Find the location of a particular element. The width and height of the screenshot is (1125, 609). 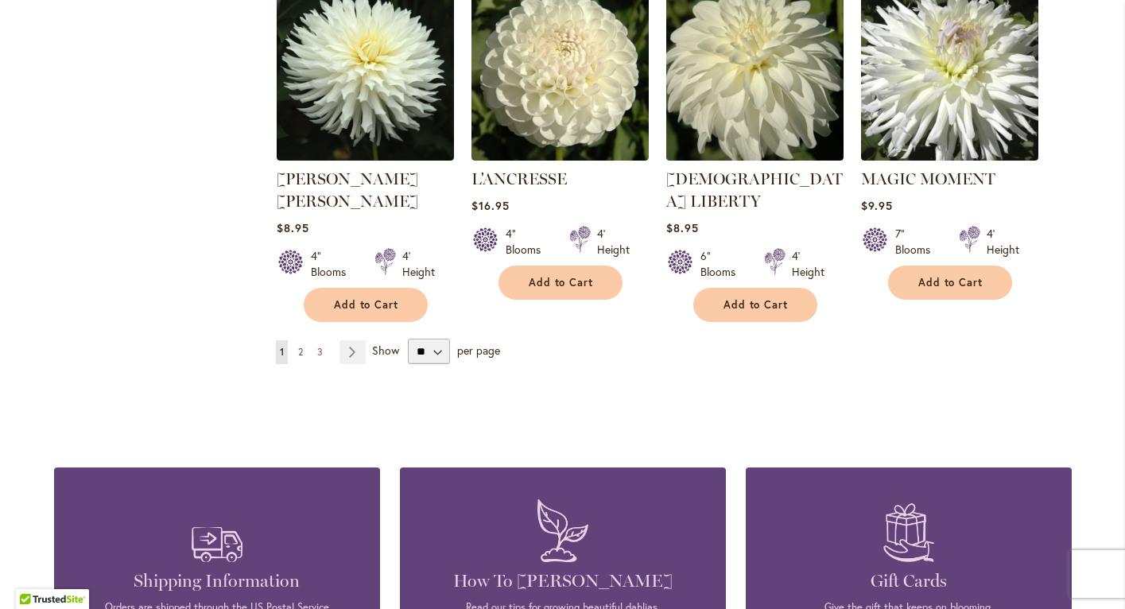

span: $9.95 is located at coordinates (877, 205).